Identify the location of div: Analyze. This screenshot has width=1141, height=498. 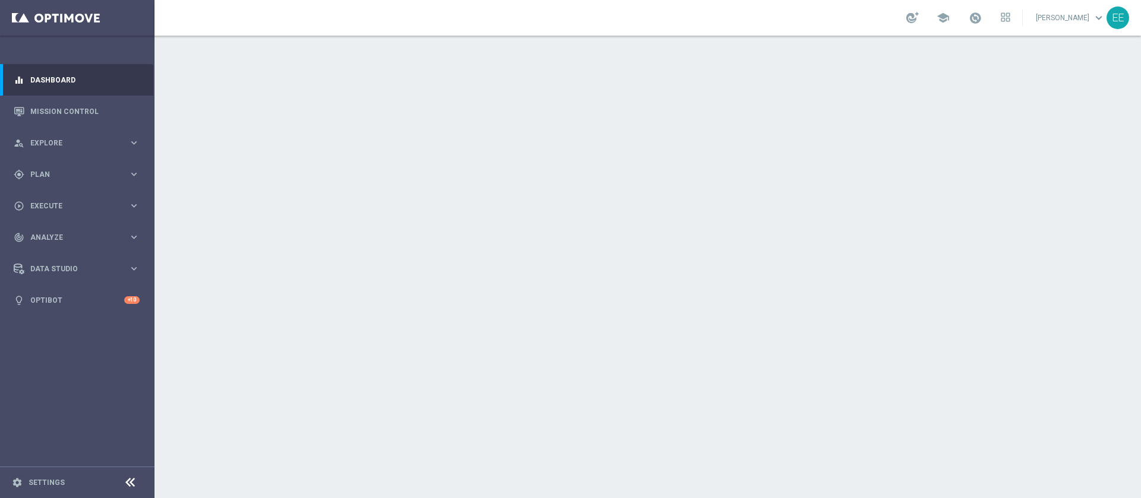
(71, 238).